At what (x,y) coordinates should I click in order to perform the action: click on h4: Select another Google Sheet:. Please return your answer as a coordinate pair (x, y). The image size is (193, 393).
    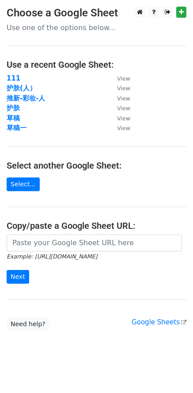
    Looking at the image, I should click on (96, 165).